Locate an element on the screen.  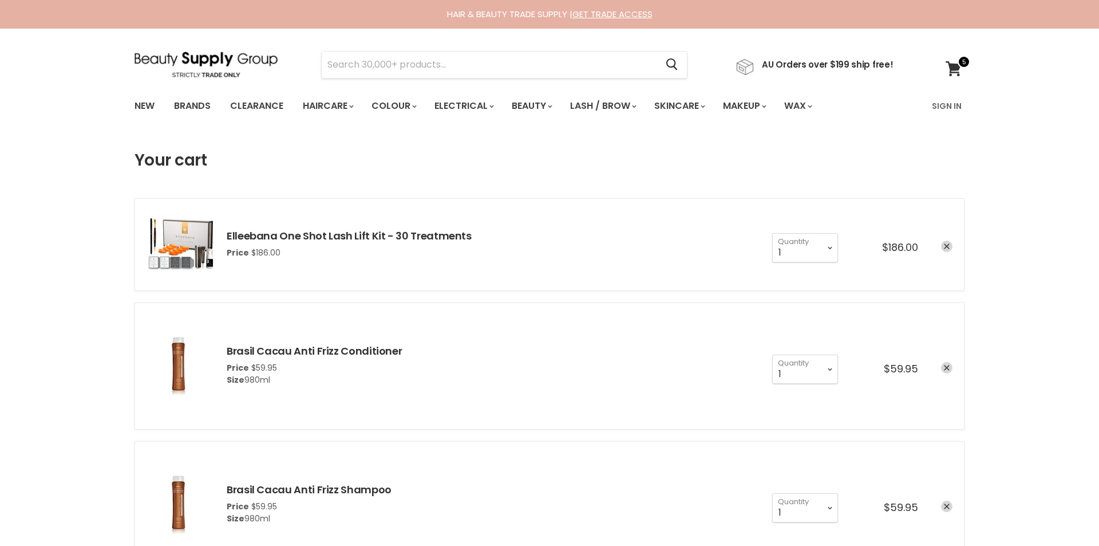
a: remove Elleebana One Shot Lash Lift Kit - 30 Treatments is located at coordinates (947, 246).